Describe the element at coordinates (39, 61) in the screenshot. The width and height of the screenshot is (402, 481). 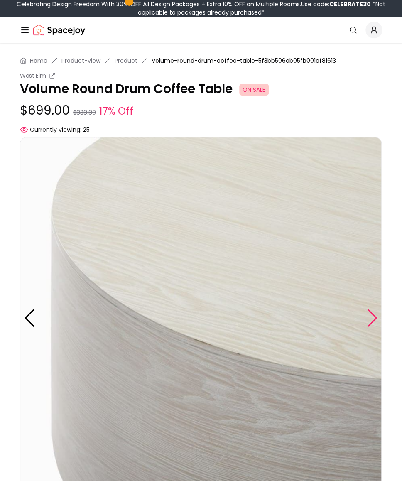
I see `a: Home` at that location.